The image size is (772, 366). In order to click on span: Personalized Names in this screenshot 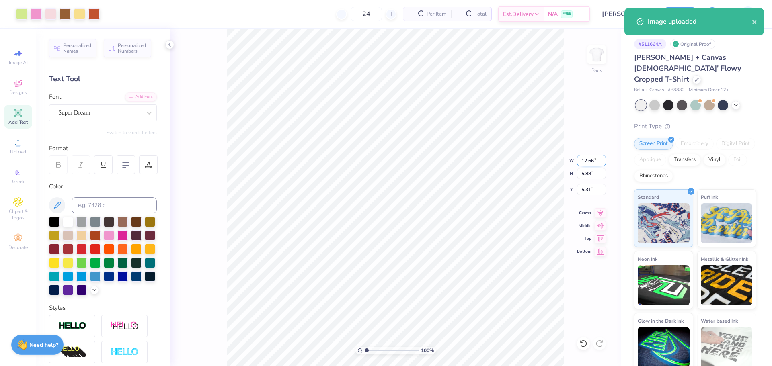, I will do `click(77, 48)`.